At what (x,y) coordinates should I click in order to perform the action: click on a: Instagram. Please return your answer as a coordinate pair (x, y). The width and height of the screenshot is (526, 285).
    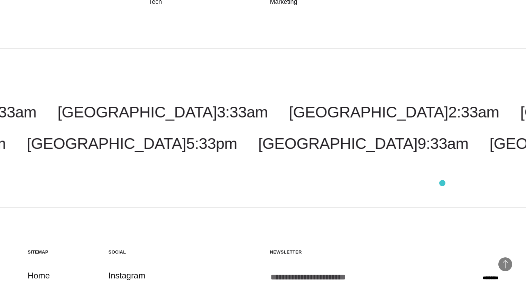
    Looking at the image, I should click on (127, 276).